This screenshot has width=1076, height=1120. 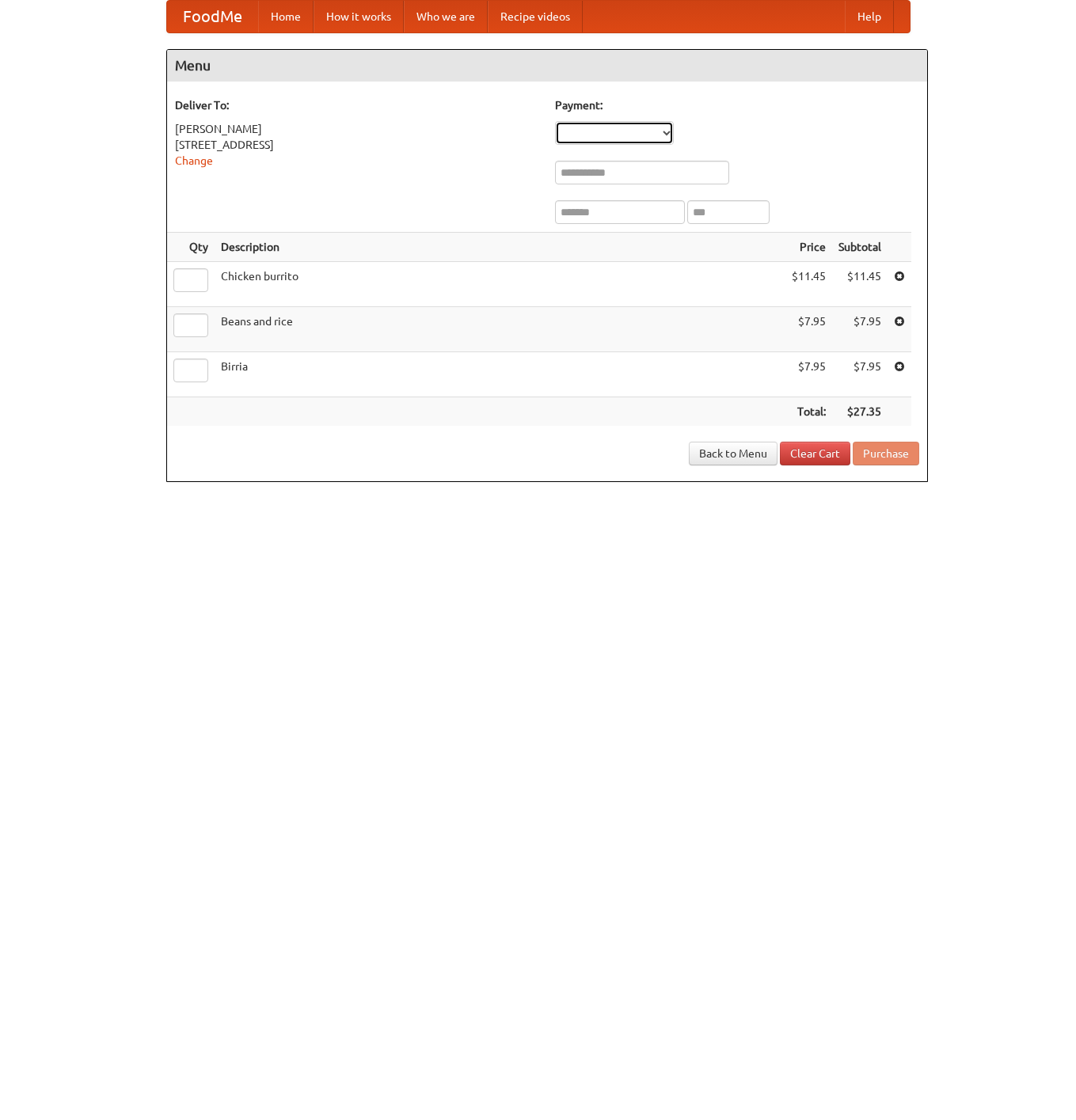 What do you see at coordinates (190, 247) in the screenshot?
I see `th: Qty` at bounding box center [190, 247].